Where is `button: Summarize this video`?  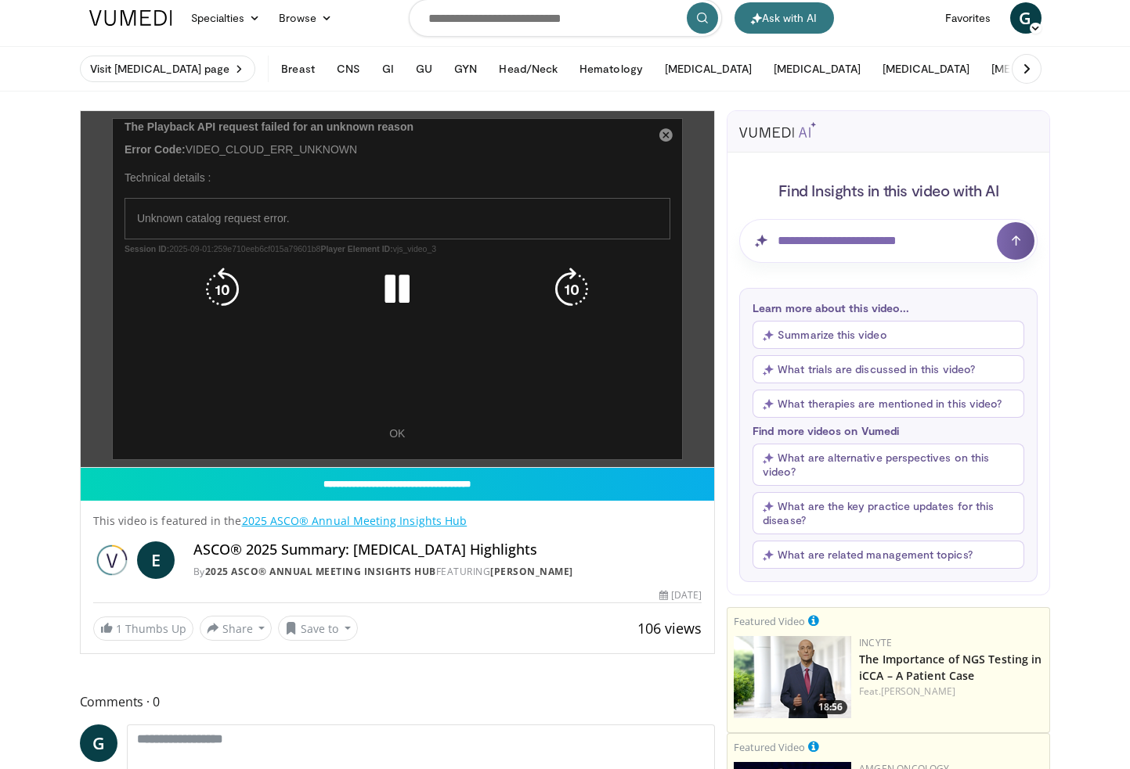 button: Summarize this video is located at coordinates (888, 335).